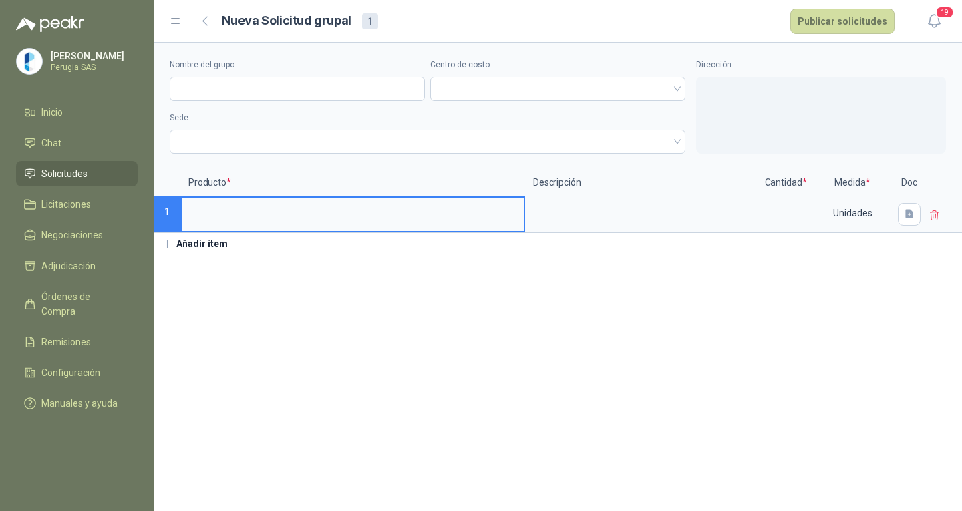  Describe the element at coordinates (821, 65) in the screenshot. I see `label: Dirección` at that location.